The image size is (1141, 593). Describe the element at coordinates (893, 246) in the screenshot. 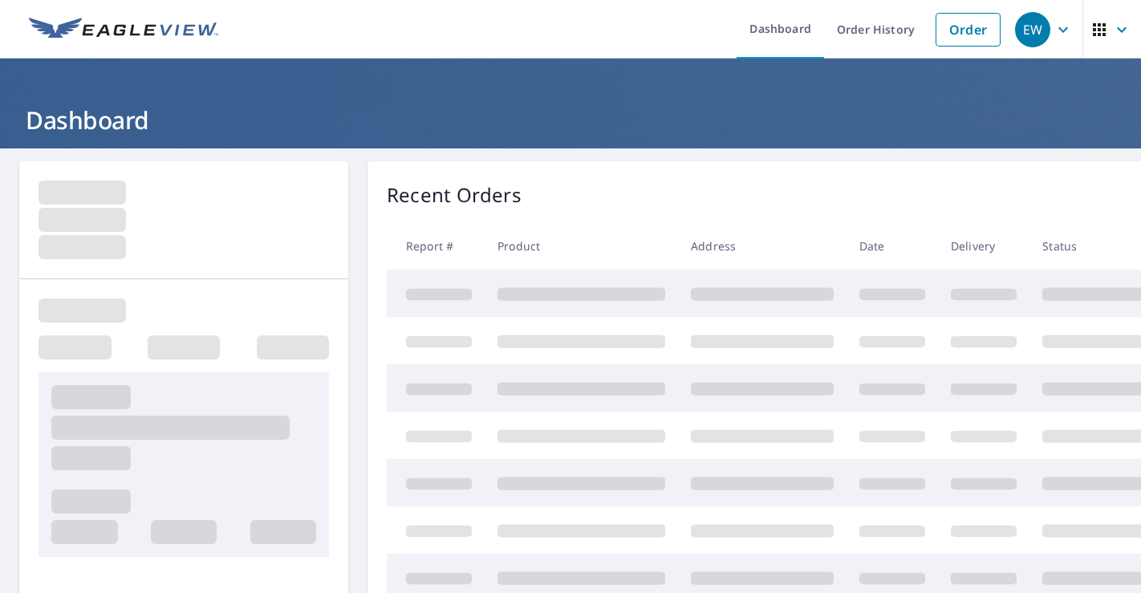

I see `th: Date` at that location.